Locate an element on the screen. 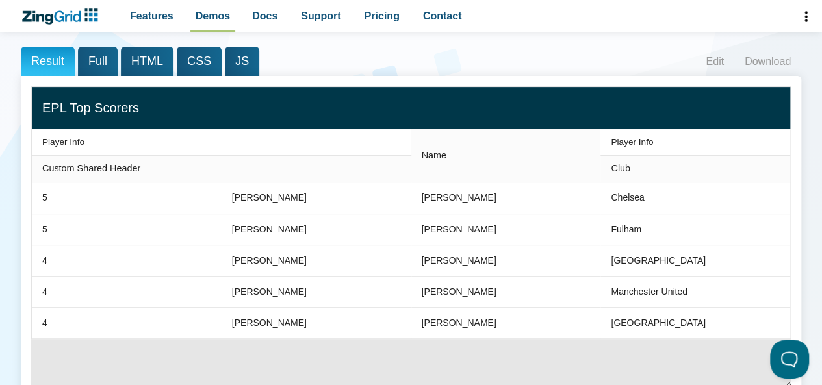 The height and width of the screenshot is (385, 822). div: Chelsea is located at coordinates (627, 198).